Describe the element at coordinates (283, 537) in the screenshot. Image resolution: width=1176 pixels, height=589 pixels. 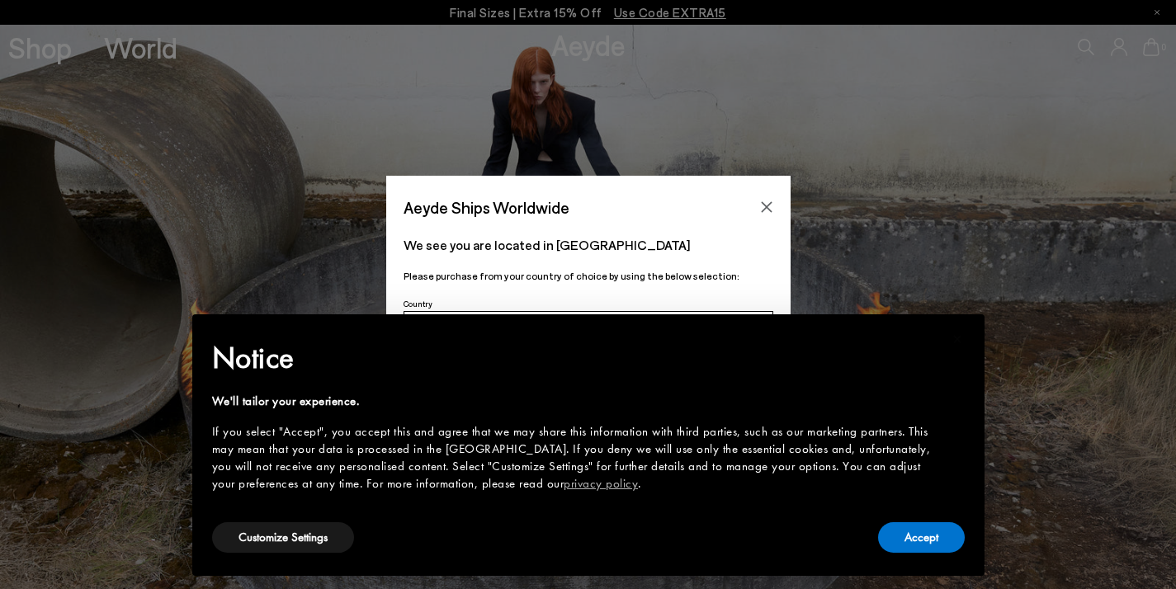
I see `button: Customize Settings` at that location.